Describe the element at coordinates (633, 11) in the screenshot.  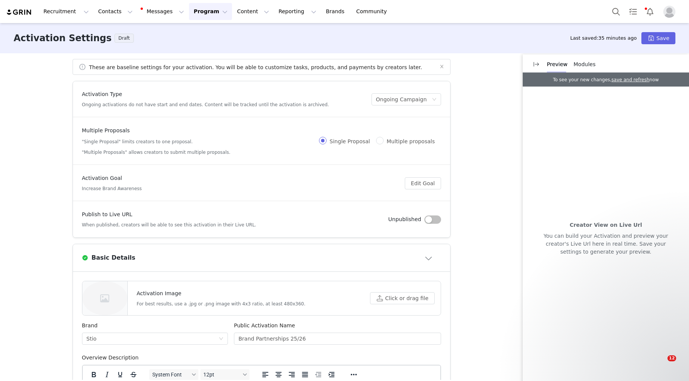
I see `a: Tasks` at that location.